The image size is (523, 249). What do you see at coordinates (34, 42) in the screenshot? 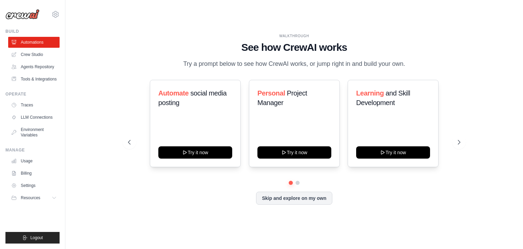
I see `a: Automations` at bounding box center [34, 42].